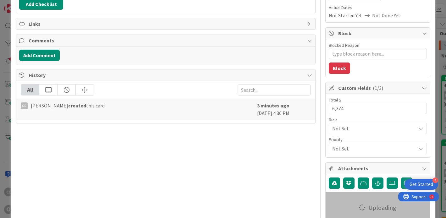 This screenshot has width=446, height=218. What do you see at coordinates (345, 15) in the screenshot?
I see `span: Not Started Yet` at bounding box center [345, 15].